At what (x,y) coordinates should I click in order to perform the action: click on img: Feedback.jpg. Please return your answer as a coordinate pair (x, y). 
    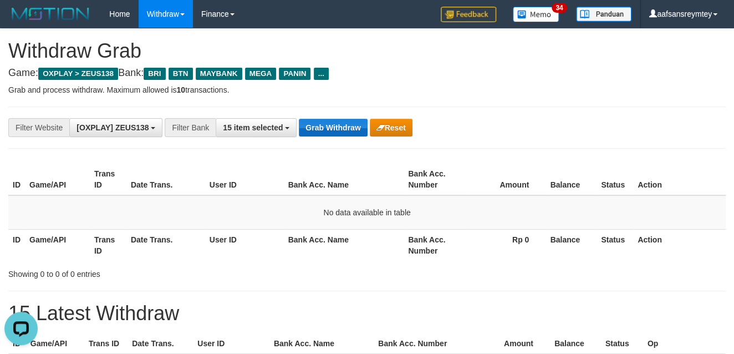
    Looking at the image, I should click on (469, 14).